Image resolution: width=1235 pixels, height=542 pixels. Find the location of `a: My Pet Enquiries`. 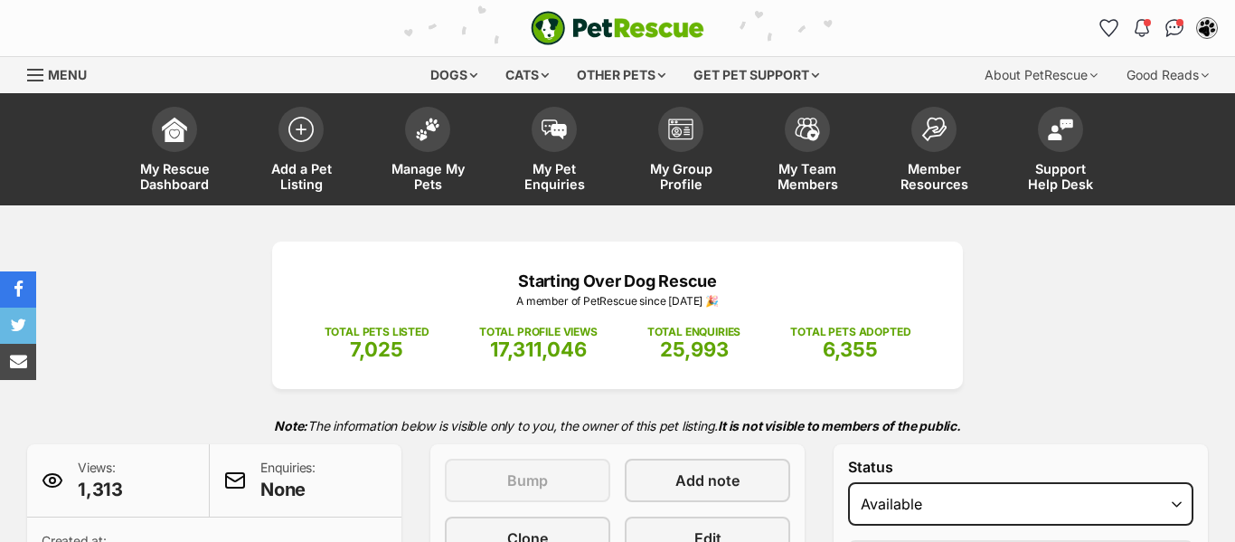

a: My Pet Enquiries is located at coordinates (554, 151).